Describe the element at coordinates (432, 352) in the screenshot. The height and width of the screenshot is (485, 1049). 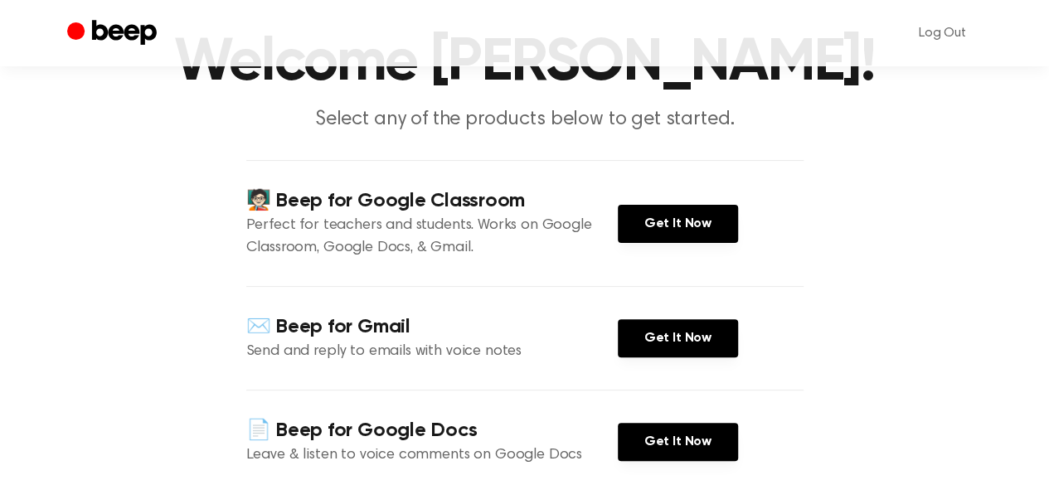
I see `p: Send and reply to emails with voice notes` at that location.